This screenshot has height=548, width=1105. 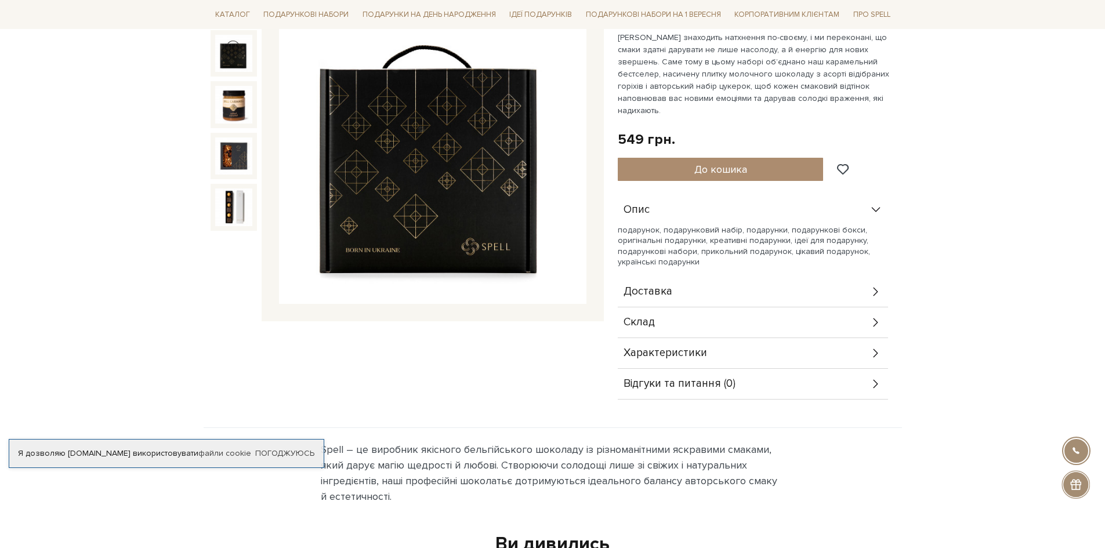 What do you see at coordinates (233, 14) in the screenshot?
I see `a: Каталог` at bounding box center [233, 14].